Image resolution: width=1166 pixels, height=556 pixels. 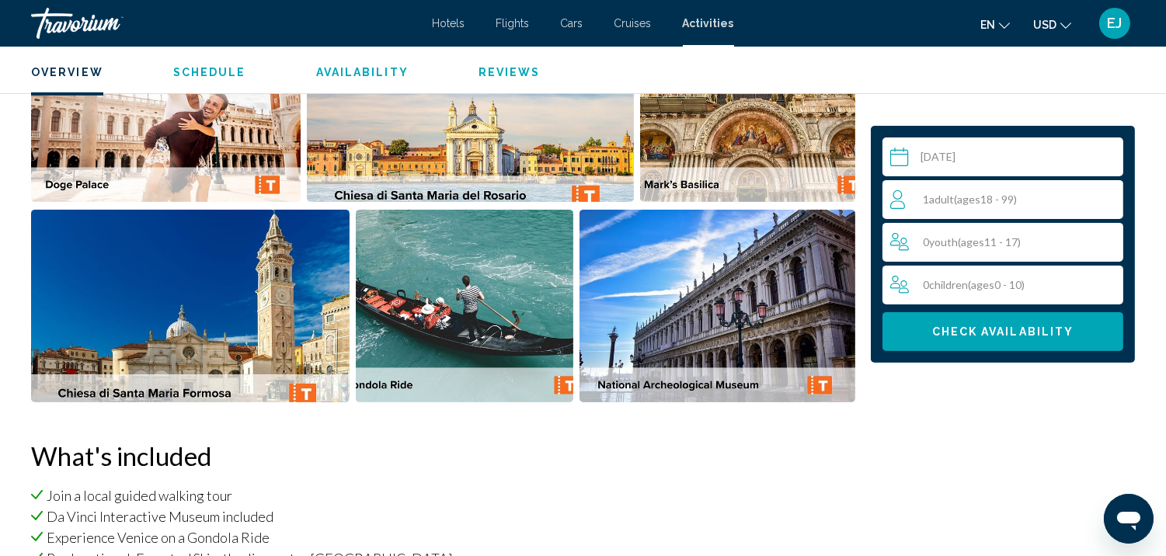 I want to click on span: ( 18 - 99), so click(x=985, y=199).